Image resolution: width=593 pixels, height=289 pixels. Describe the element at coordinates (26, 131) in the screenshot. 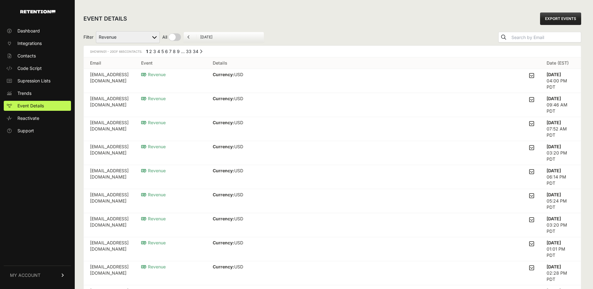

I see `span: Support` at that location.